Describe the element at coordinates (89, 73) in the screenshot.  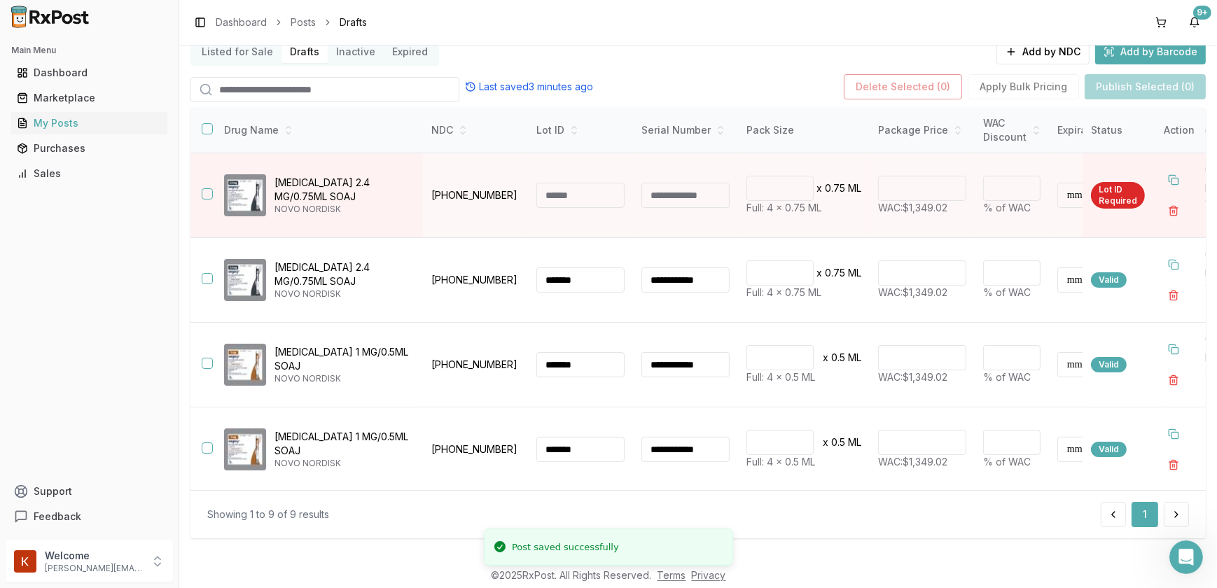
I see `button: Dashboard` at that location.